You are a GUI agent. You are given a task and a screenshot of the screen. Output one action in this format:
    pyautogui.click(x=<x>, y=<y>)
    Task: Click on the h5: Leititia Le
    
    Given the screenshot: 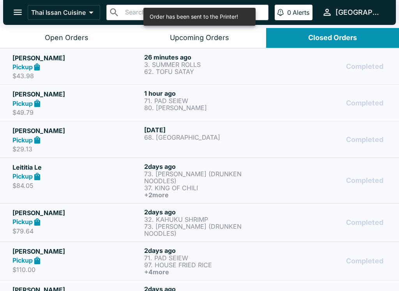 What is the action you would take?
    pyautogui.click(x=77, y=167)
    